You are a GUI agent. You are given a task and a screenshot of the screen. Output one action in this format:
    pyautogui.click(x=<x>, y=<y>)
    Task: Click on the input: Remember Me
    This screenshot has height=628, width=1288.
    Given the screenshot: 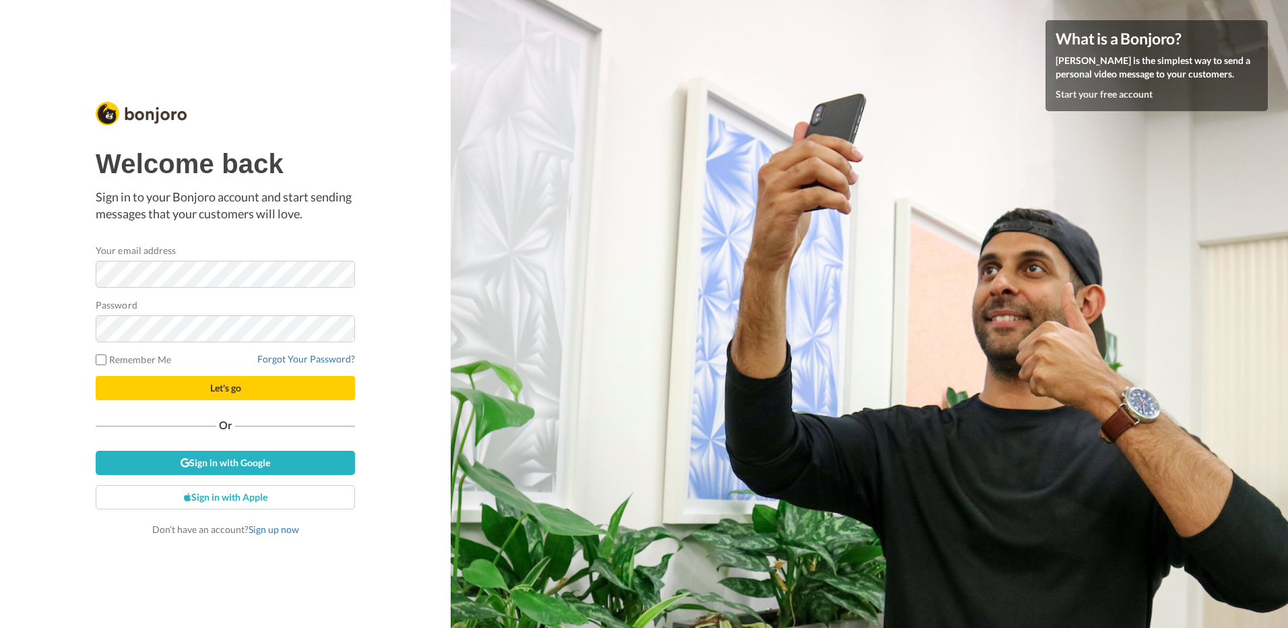 What is the action you would take?
    pyautogui.click(x=101, y=360)
    